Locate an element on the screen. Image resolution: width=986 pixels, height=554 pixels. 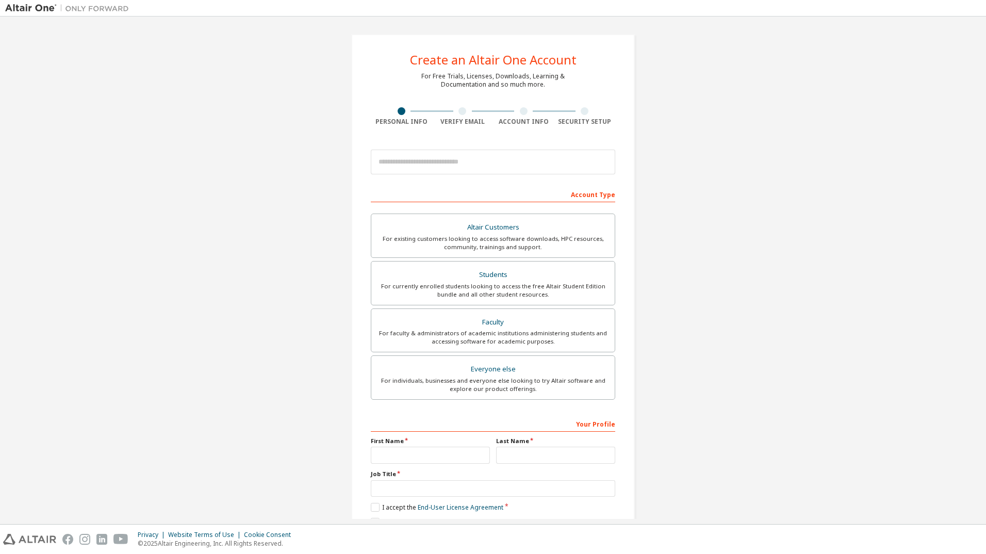
div: Altair Customers is located at coordinates (493, 227).